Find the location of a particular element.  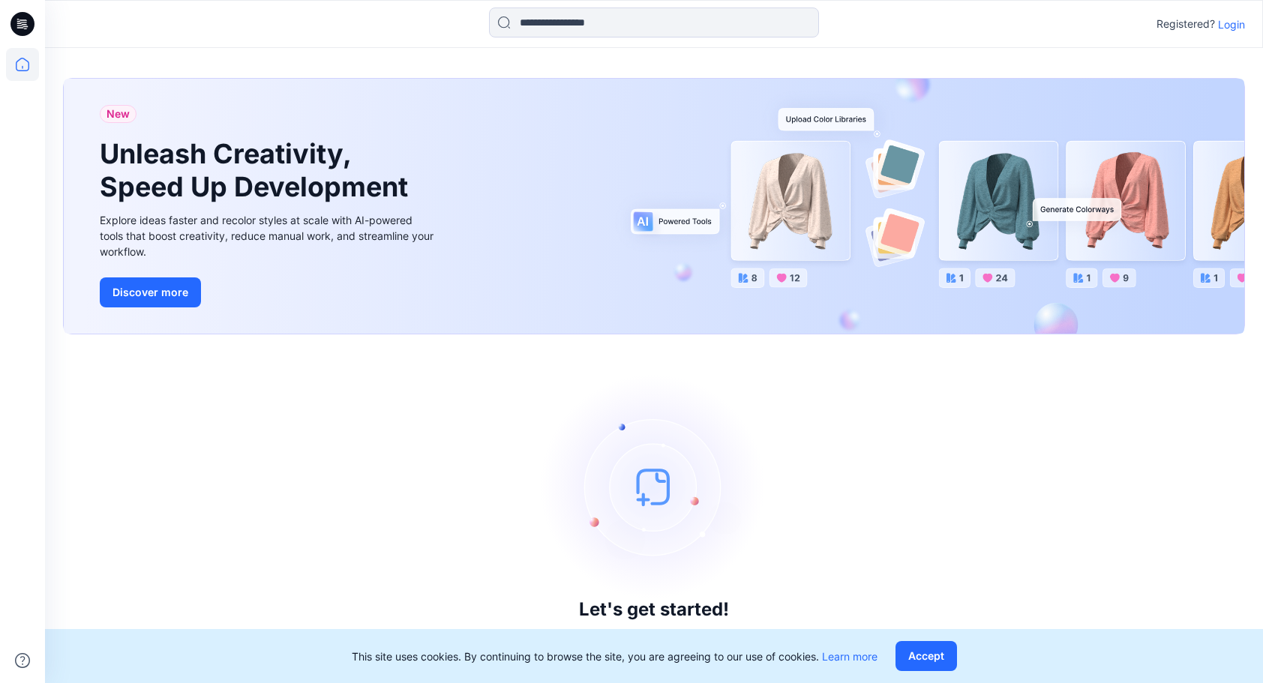

p: Click New to add a style or create a folder. is located at coordinates (654, 635).